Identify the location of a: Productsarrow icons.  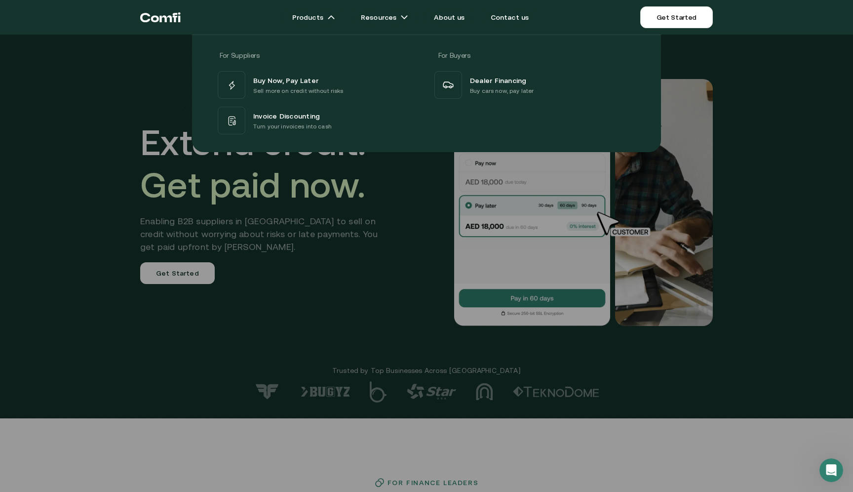
(313, 17).